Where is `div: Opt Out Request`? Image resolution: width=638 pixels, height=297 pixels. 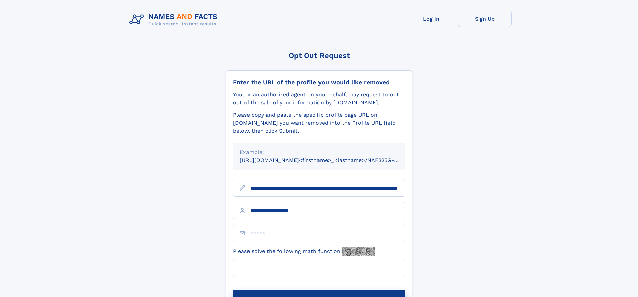
div: Opt Out Request is located at coordinates (319, 55).